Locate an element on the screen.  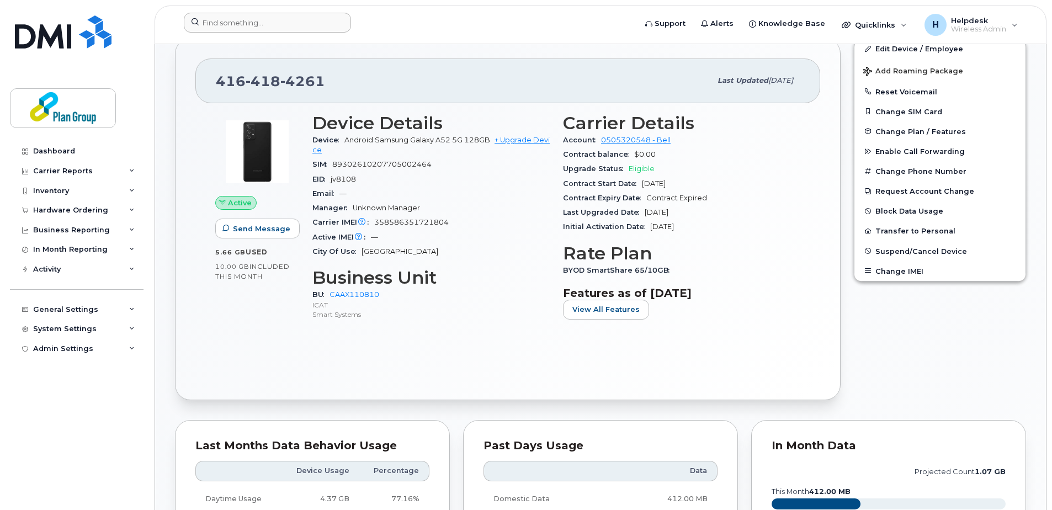
span: Support is located at coordinates (670, 24).